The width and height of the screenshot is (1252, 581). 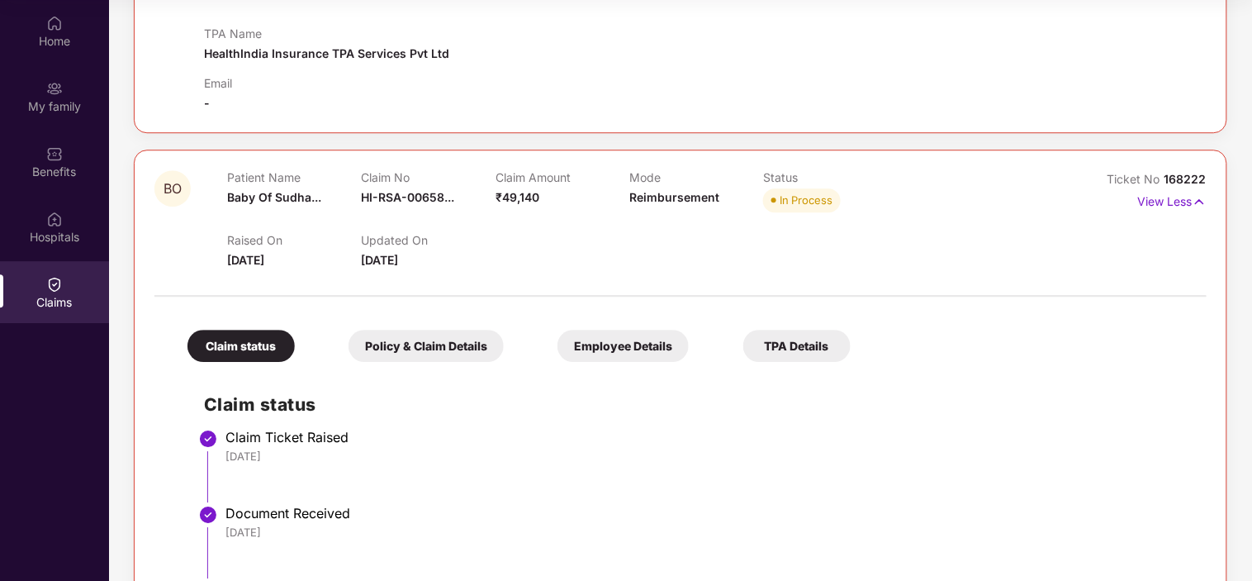 I want to click on img: svg+xml;base64,PHN2ZyBpZD0iSG9zcGl0YWxzIiB4bWxucz0iaHR0cDovL3d3dy53My5vcmcvMjAwMC9zdmciIHdpZHRoPS..., so click(x=55, y=219).